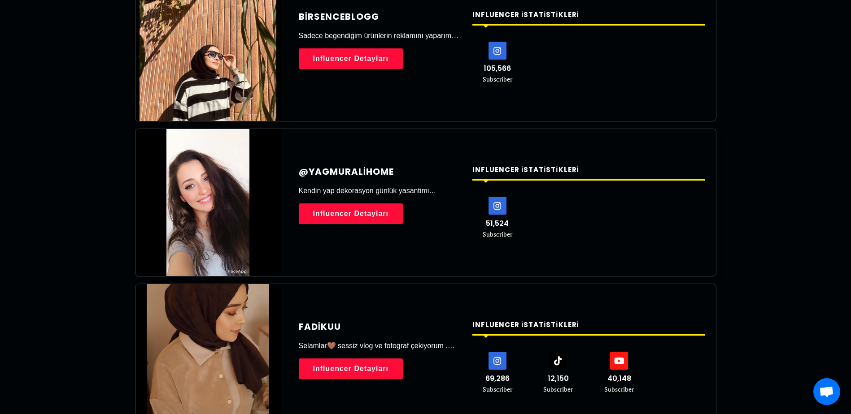 Image resolution: width=851 pixels, height=414 pixels. I want to click on h4: @yagmuralihome, so click(380, 172).